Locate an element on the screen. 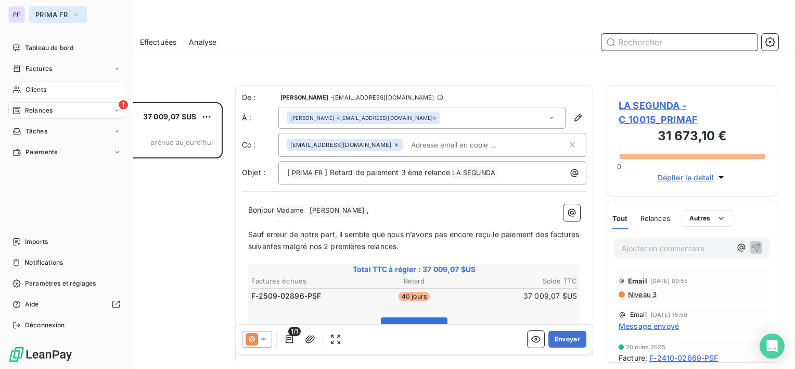 The height and width of the screenshot is (369, 795). span: Déconnexion is located at coordinates (45, 325).